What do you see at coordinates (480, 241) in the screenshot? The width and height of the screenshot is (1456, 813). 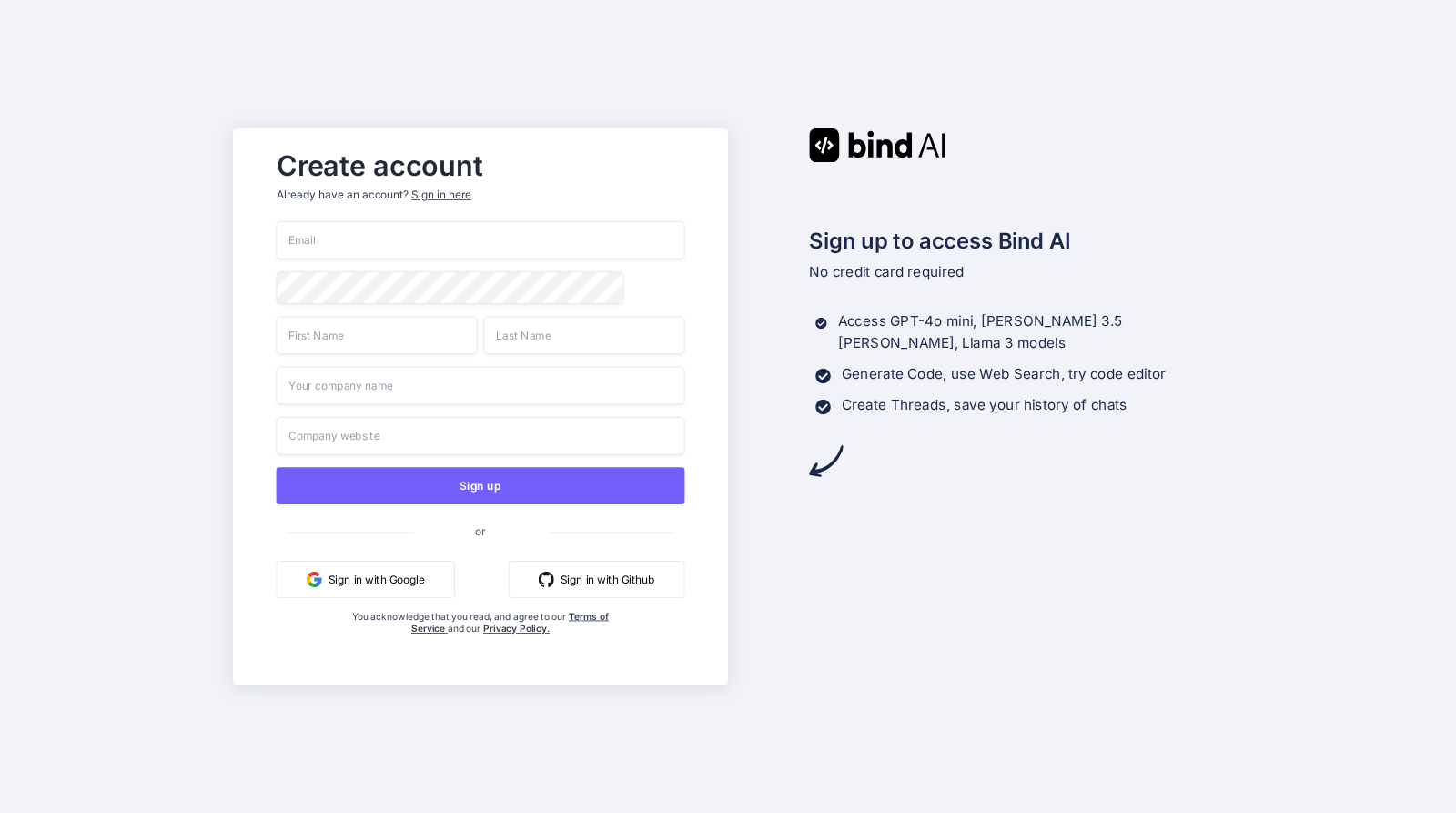 I see `input: Email` at bounding box center [480, 241].